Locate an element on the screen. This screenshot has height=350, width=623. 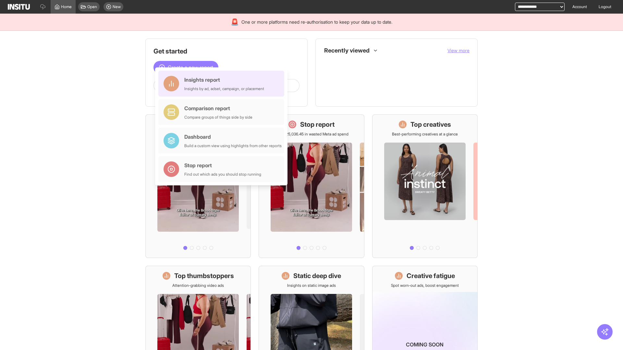
p: Save £25,036.45 in wasted Meta ad spend is located at coordinates (311, 134).